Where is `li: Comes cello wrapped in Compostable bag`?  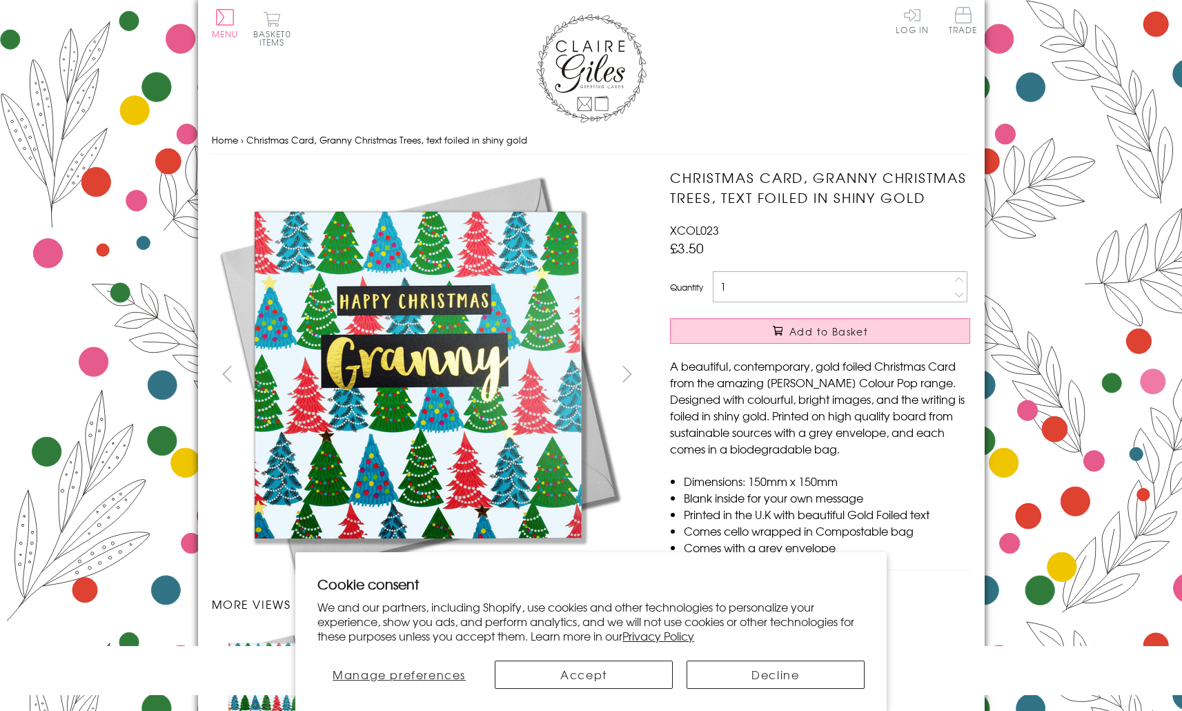
li: Comes cello wrapped in Compostable bag is located at coordinates (827, 531).